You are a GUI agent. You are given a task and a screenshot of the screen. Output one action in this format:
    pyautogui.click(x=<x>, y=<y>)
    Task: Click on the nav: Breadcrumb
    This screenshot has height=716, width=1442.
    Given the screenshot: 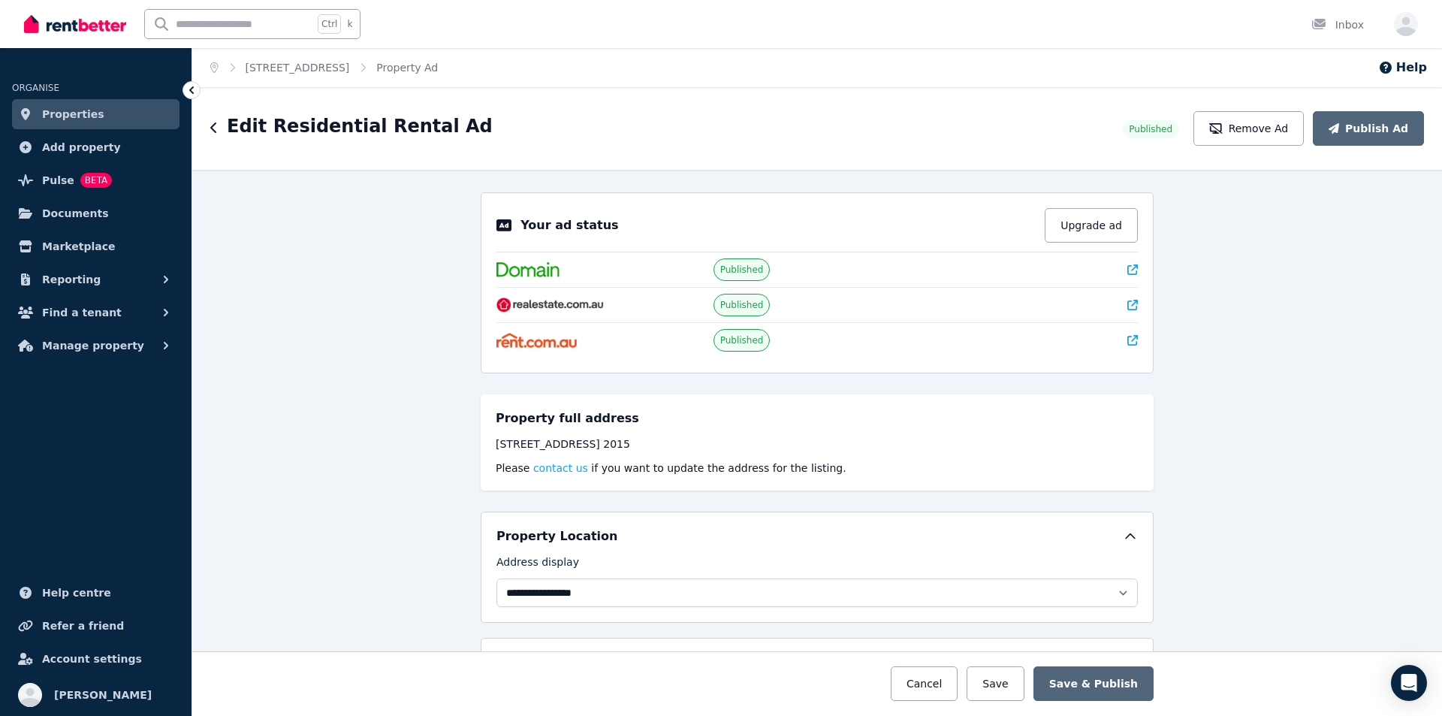 What is the action you would take?
    pyautogui.click(x=324, y=68)
    